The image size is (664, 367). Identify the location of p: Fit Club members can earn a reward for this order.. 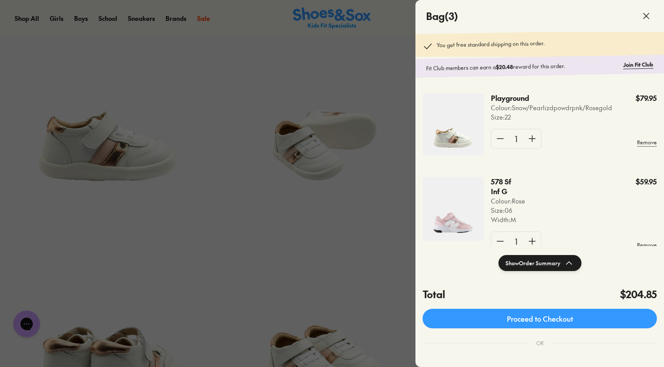
(523, 67).